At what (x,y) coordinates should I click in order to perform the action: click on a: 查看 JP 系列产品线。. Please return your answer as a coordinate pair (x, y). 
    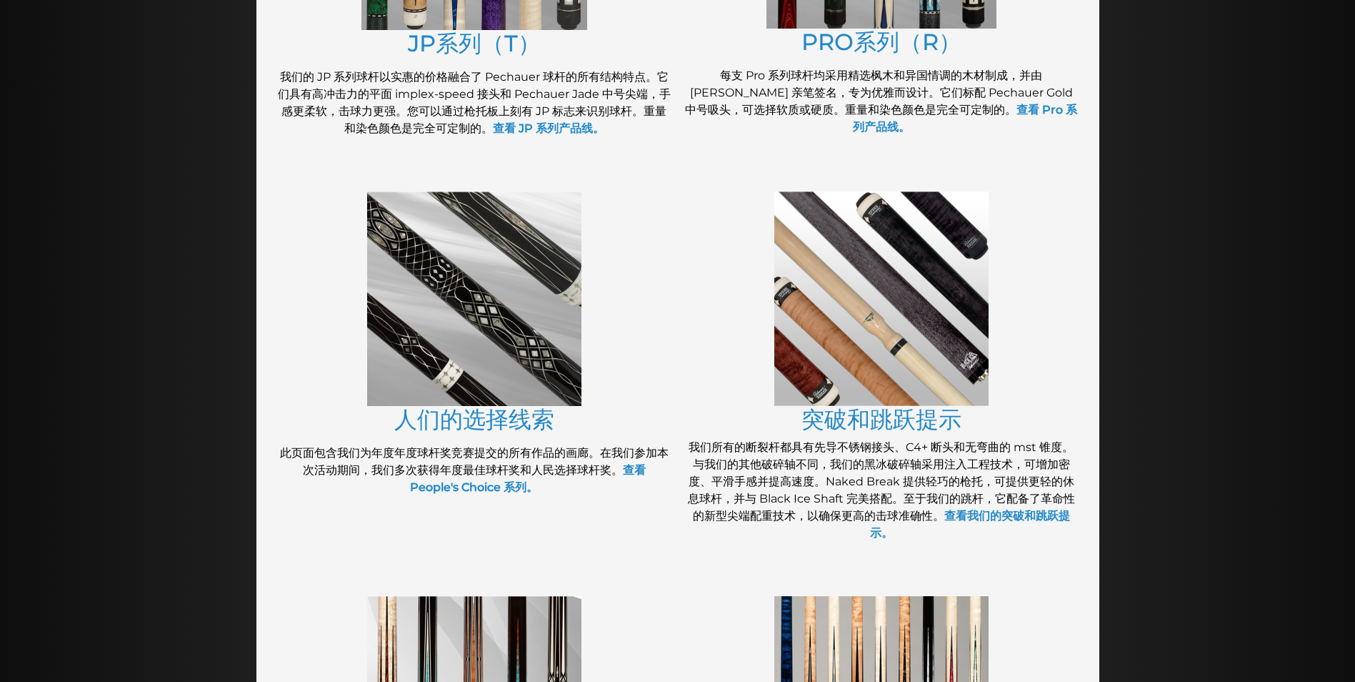
    Looking at the image, I should click on (549, 128).